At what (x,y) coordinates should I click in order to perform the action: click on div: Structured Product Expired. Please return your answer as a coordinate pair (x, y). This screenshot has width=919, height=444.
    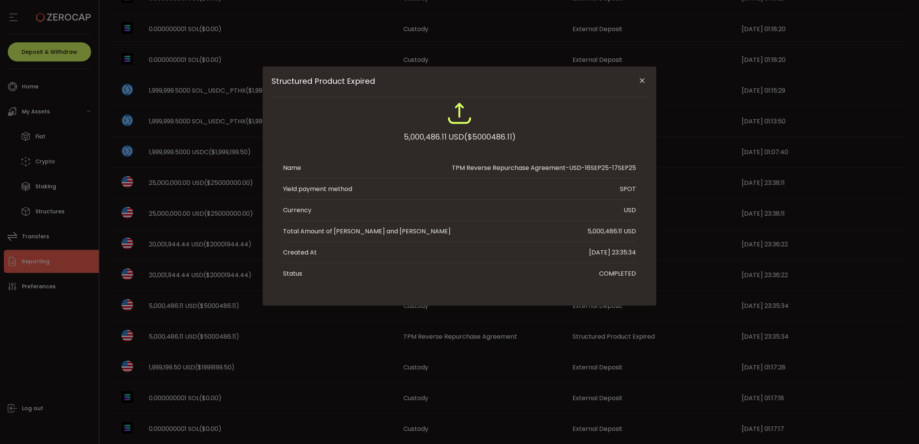
    Looking at the image, I should click on (460, 186).